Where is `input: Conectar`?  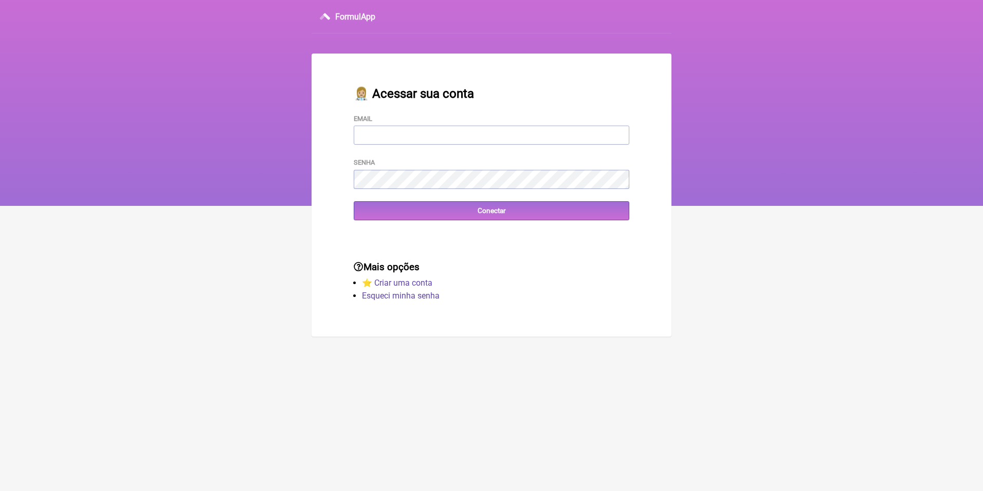
input: Conectar is located at coordinates (492, 210).